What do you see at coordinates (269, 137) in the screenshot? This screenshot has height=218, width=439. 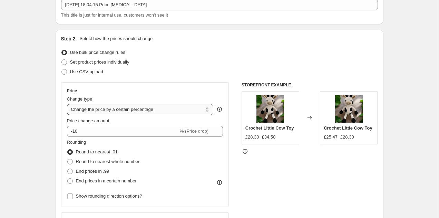 I see `strike: £34.50` at bounding box center [269, 137].